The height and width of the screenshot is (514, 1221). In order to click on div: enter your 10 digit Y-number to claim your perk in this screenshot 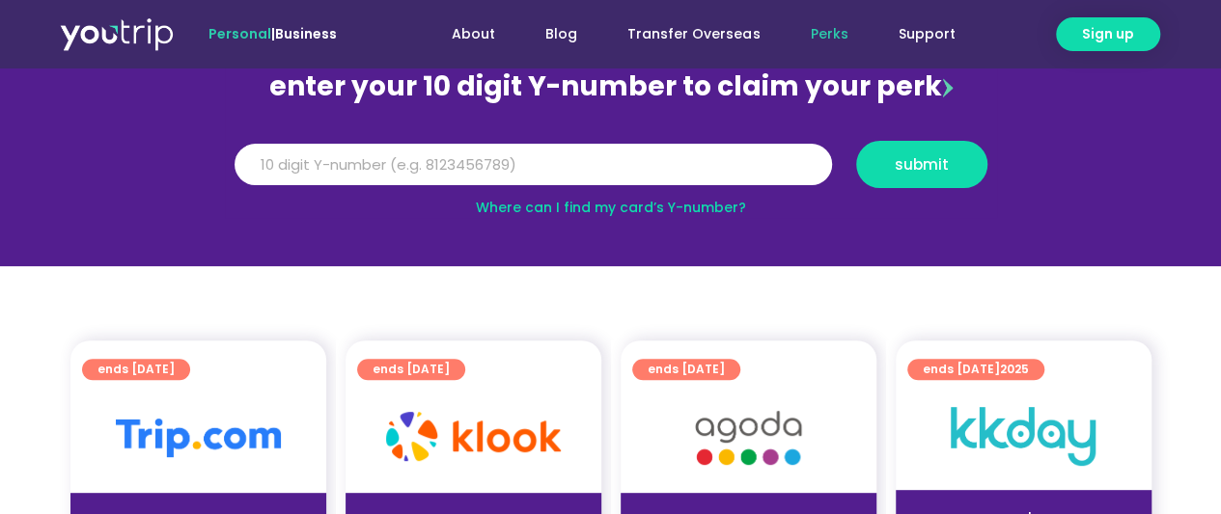, I will do `click(611, 87)`.